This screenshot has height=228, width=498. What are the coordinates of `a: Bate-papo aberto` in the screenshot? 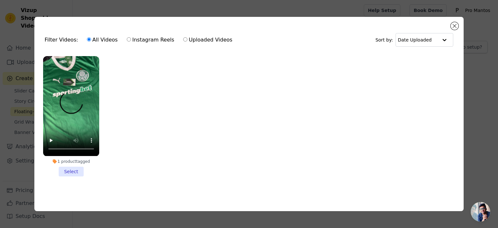 It's located at (481, 212).